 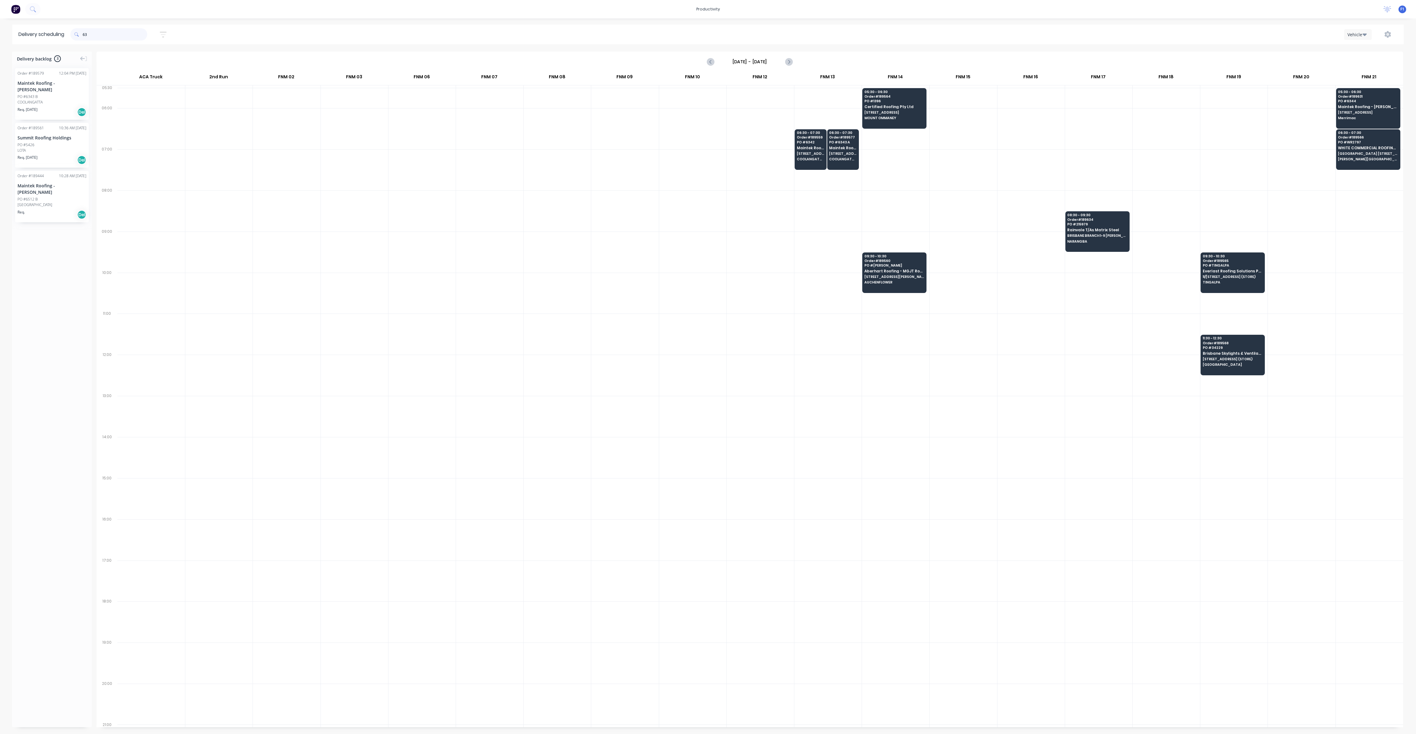 I want to click on input: Search for orders, so click(x=115, y=34).